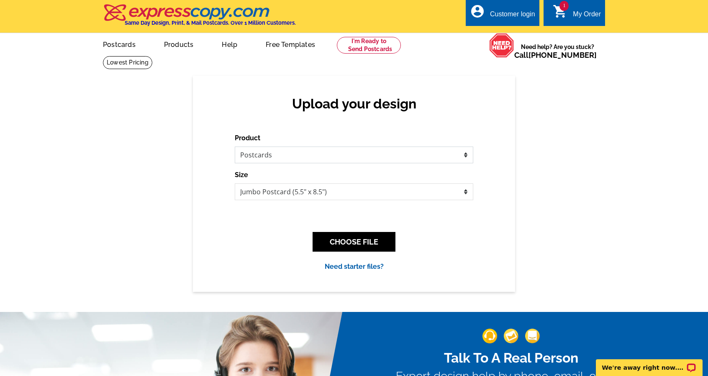 Image resolution: width=708 pixels, height=376 pixels. What do you see at coordinates (564, 6) in the screenshot?
I see `span: 1` at bounding box center [564, 6].